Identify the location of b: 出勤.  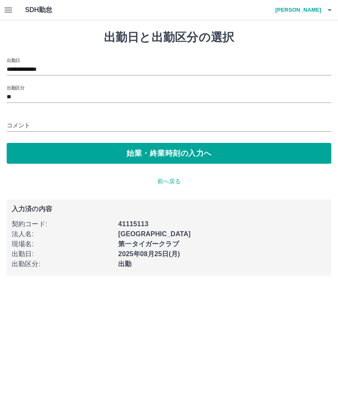
(125, 264).